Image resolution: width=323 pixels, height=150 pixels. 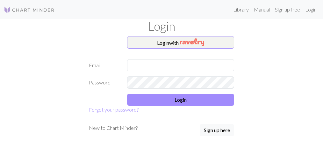 What do you see at coordinates (181, 99) in the screenshot?
I see `button: Login` at bounding box center [181, 99].